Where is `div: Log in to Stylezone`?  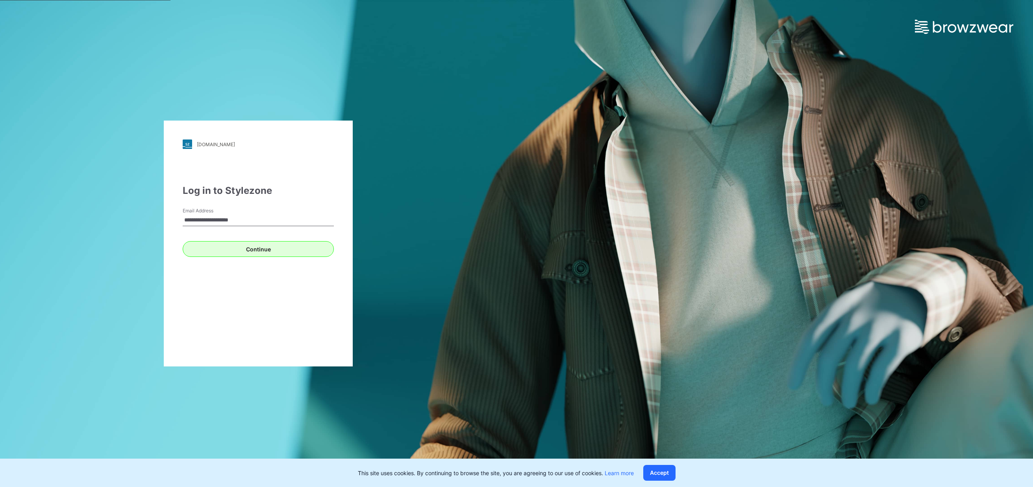 div: Log in to Stylezone is located at coordinates (258, 191).